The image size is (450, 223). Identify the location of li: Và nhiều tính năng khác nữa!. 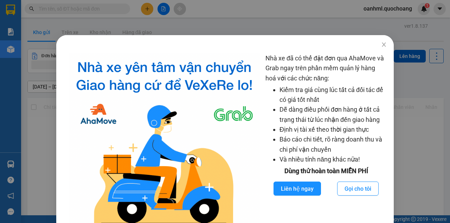
(333, 160).